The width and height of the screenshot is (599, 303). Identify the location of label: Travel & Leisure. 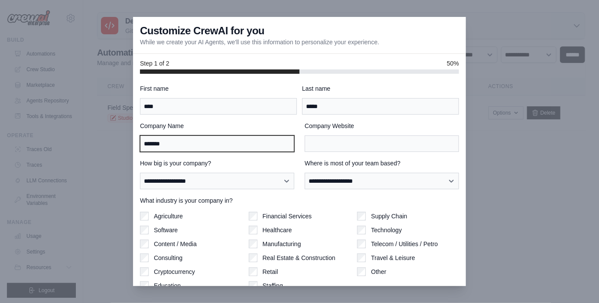
(393, 258).